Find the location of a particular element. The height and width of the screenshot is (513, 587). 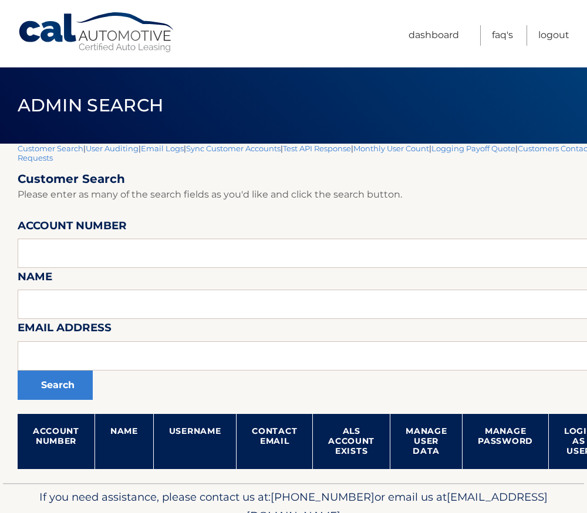

button: Search is located at coordinates (55, 385).